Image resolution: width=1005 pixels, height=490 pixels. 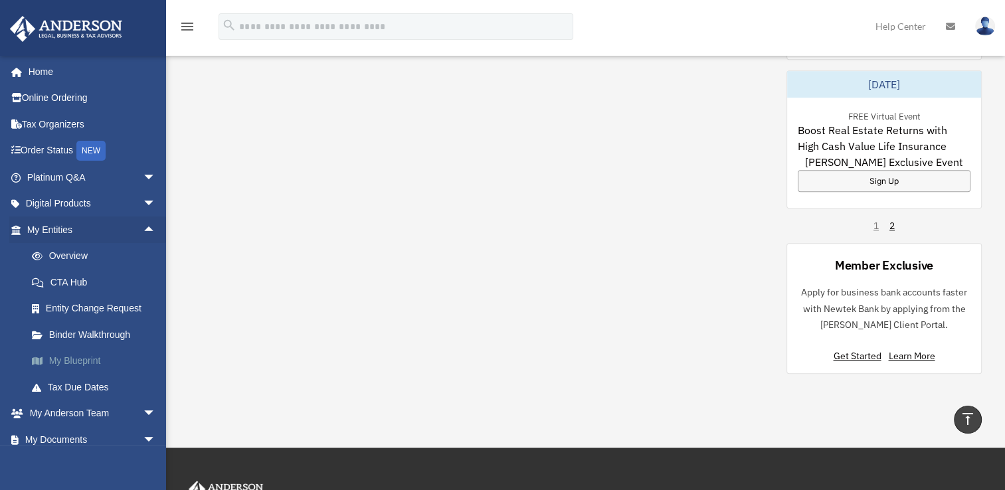 I want to click on i: menu, so click(x=187, y=27).